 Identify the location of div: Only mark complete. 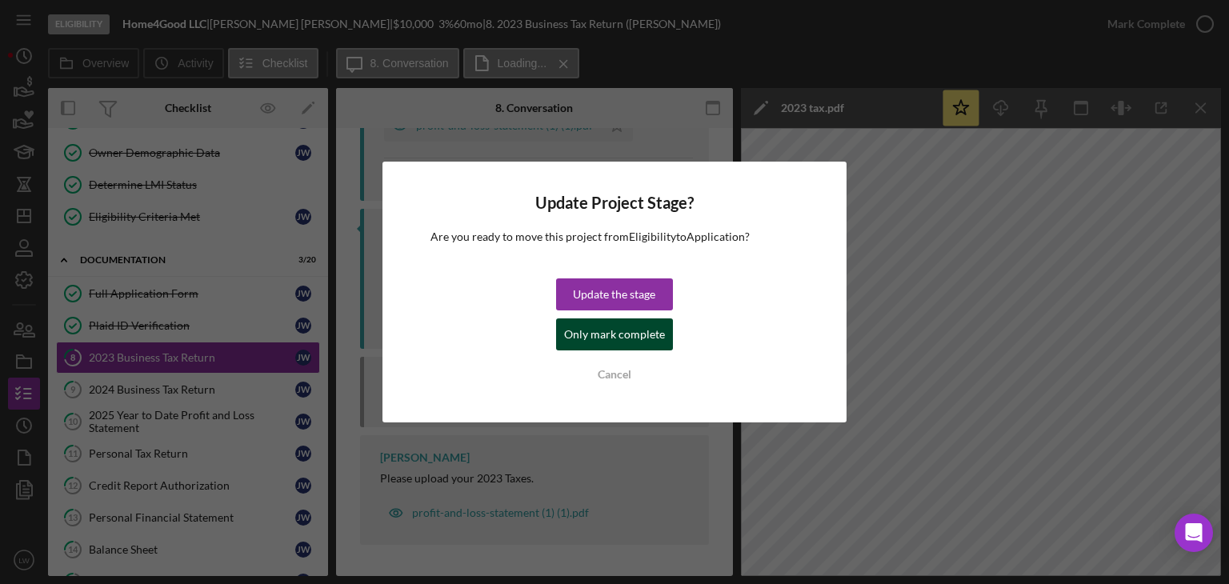
(614, 334).